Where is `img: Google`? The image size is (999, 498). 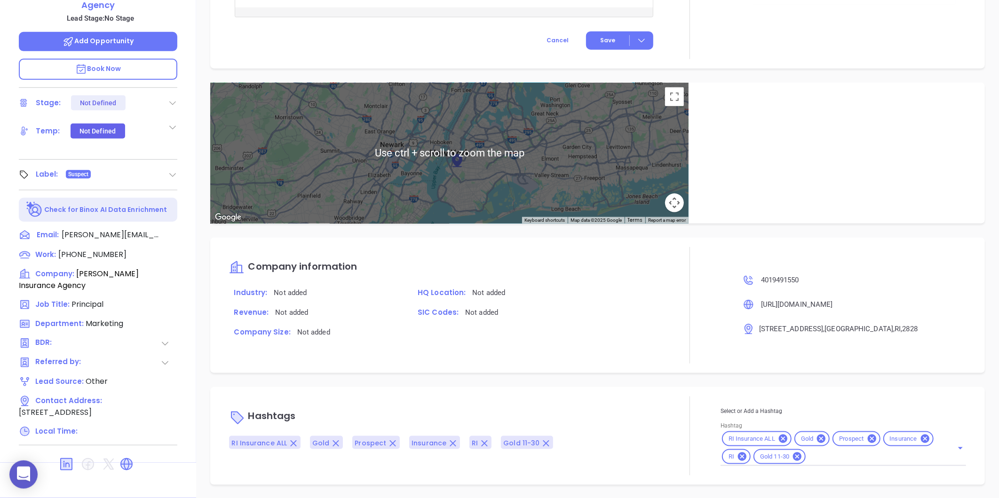 img: Google is located at coordinates (228, 218).